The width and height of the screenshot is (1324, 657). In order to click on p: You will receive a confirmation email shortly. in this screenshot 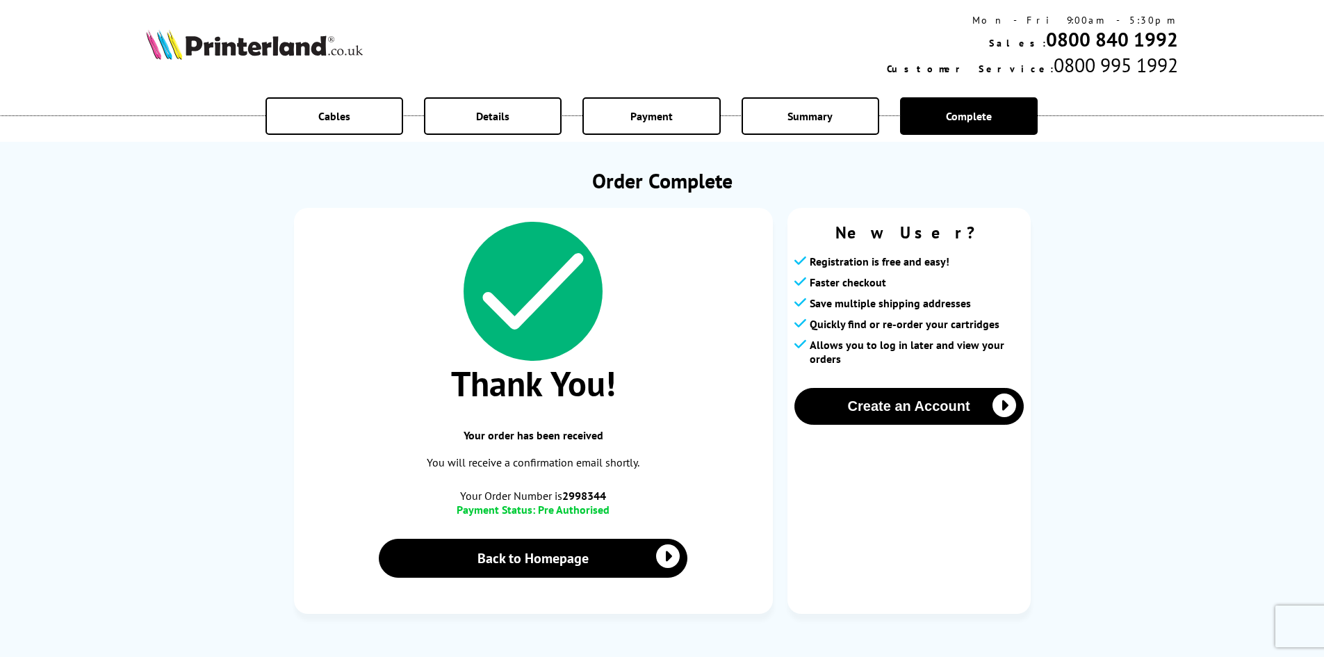, I will do `click(533, 462)`.